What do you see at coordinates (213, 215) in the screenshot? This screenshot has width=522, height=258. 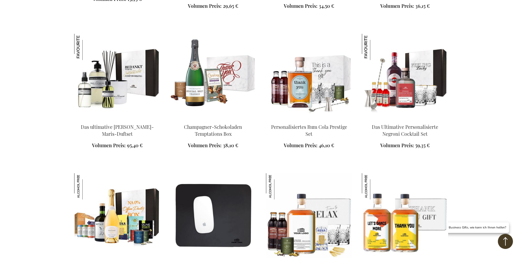 I see `img: Personalised Leather Mouse Pad - Black` at bounding box center [213, 215].